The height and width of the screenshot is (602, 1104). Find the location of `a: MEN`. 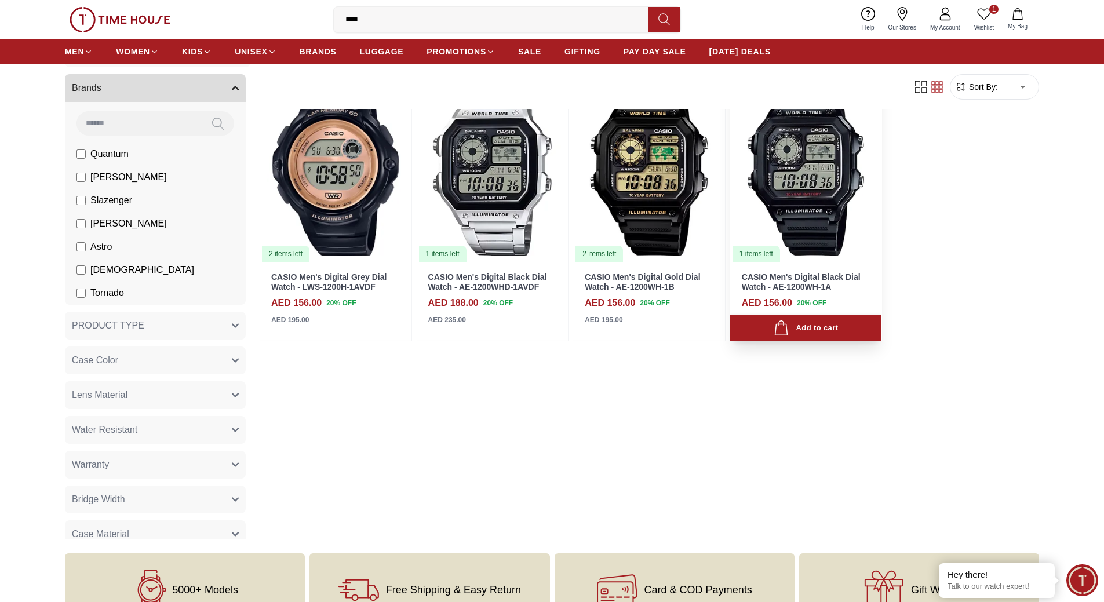

a: MEN is located at coordinates (79, 52).